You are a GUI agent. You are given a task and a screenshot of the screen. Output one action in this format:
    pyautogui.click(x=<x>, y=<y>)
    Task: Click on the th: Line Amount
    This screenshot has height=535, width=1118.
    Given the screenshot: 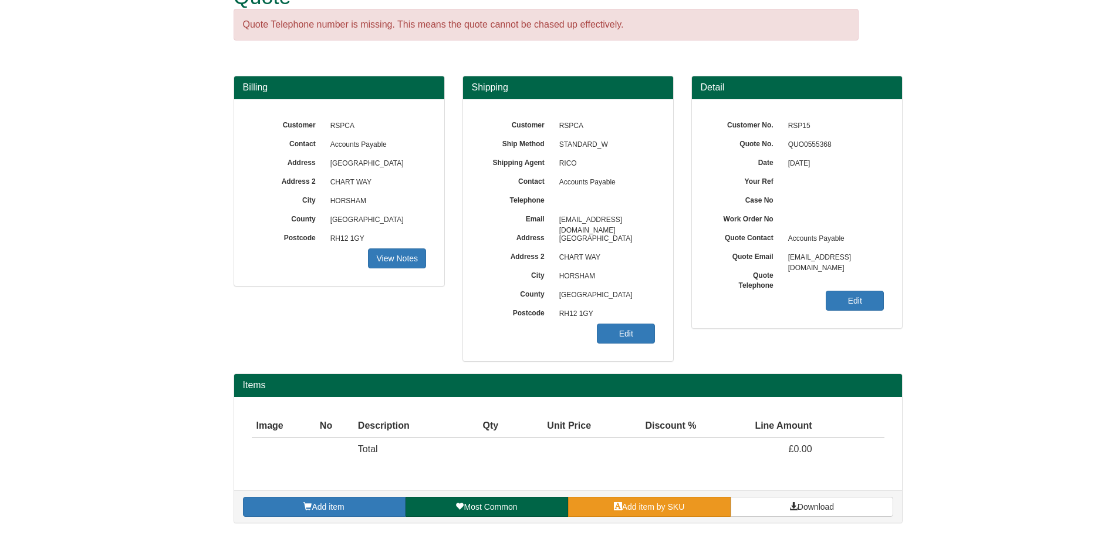 What is the action you would take?
    pyautogui.click(x=759, y=426)
    